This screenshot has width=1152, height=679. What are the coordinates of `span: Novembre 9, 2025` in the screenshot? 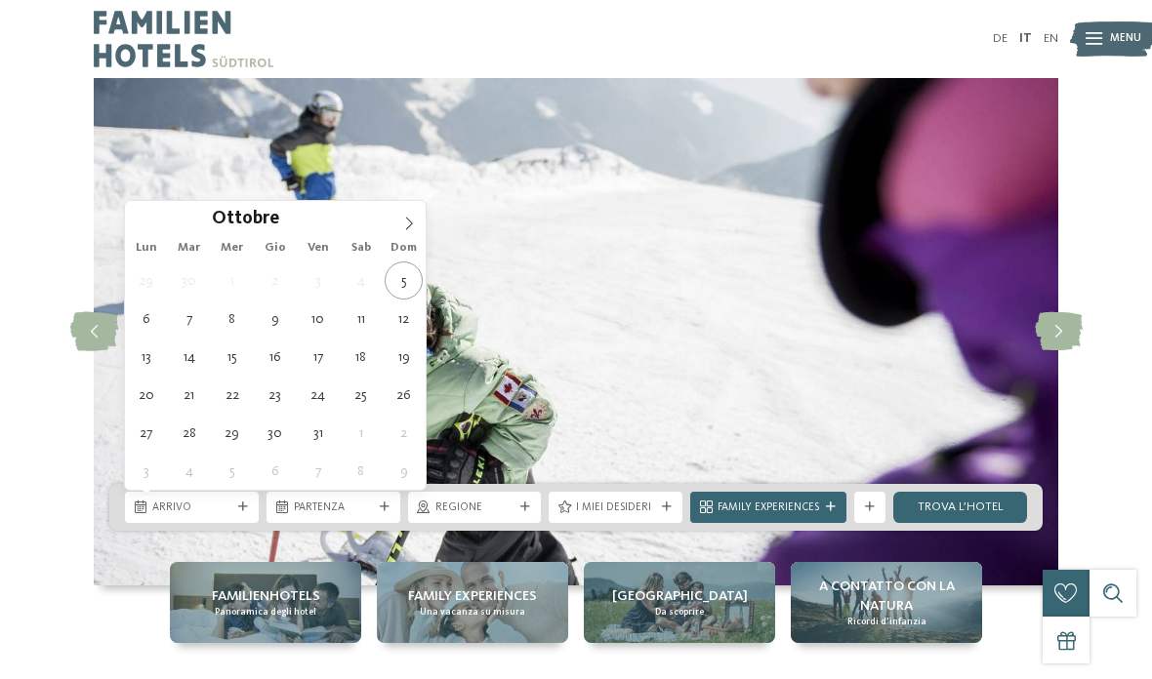 It's located at (403, 470).